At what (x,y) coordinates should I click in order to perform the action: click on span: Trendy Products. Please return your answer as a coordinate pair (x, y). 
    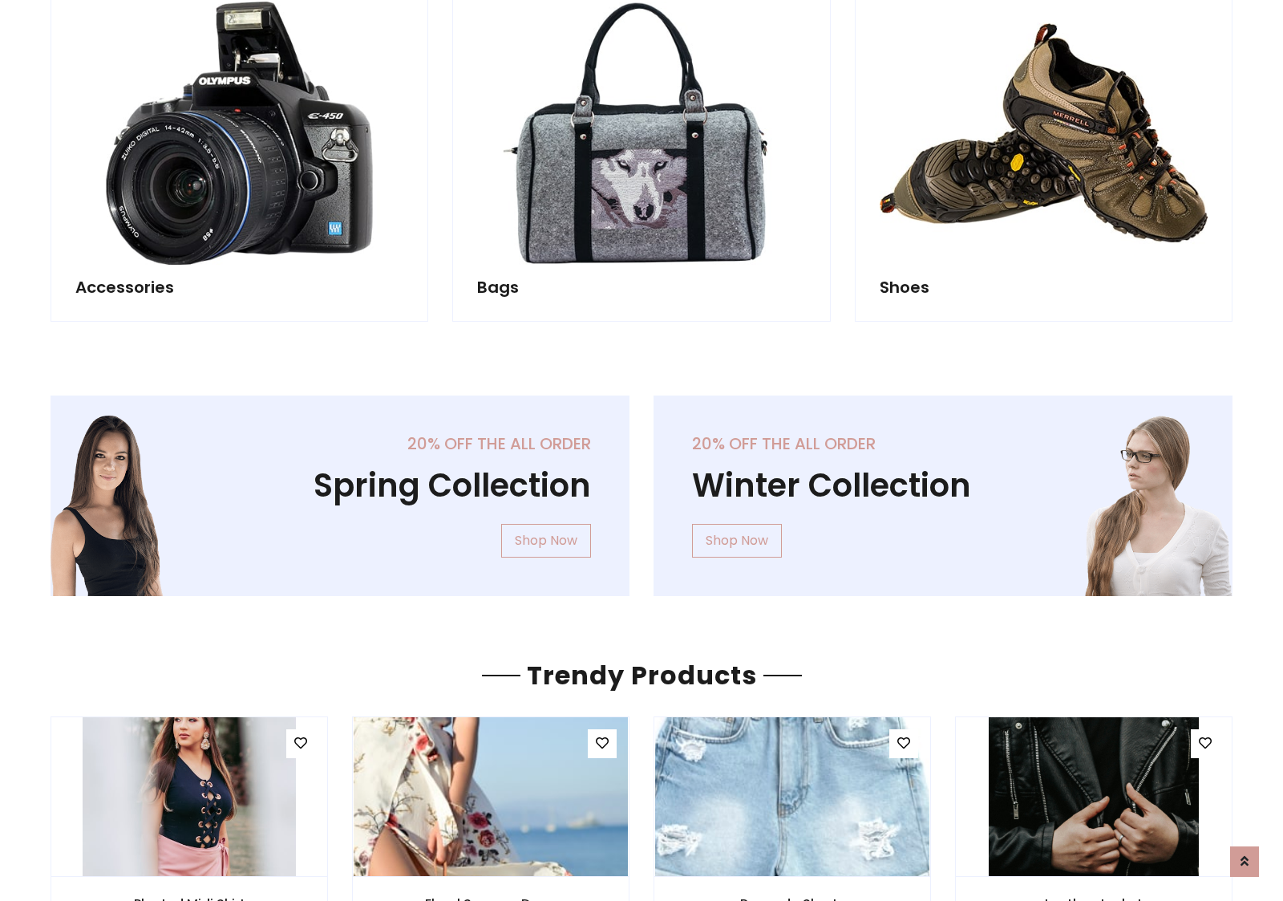
    Looking at the image, I should click on (642, 674).